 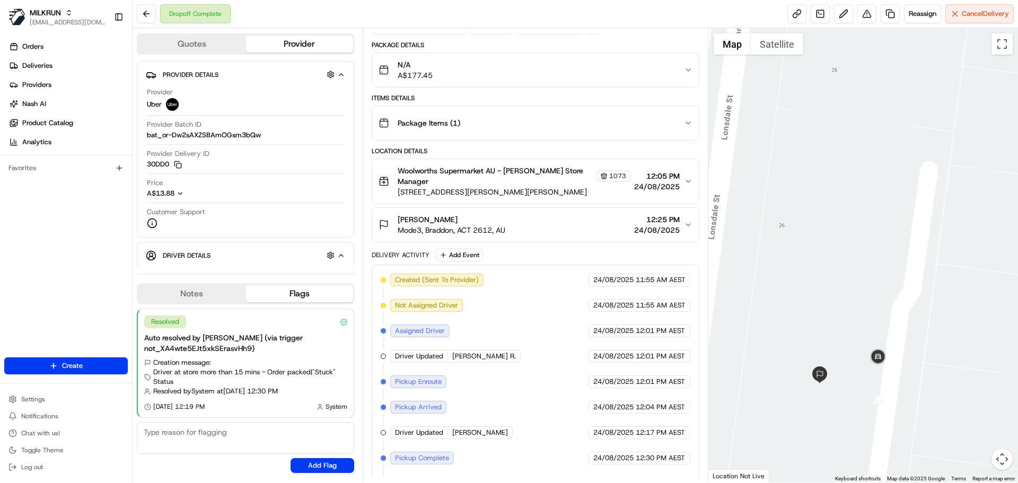 I want to click on span: Orders, so click(x=33, y=47).